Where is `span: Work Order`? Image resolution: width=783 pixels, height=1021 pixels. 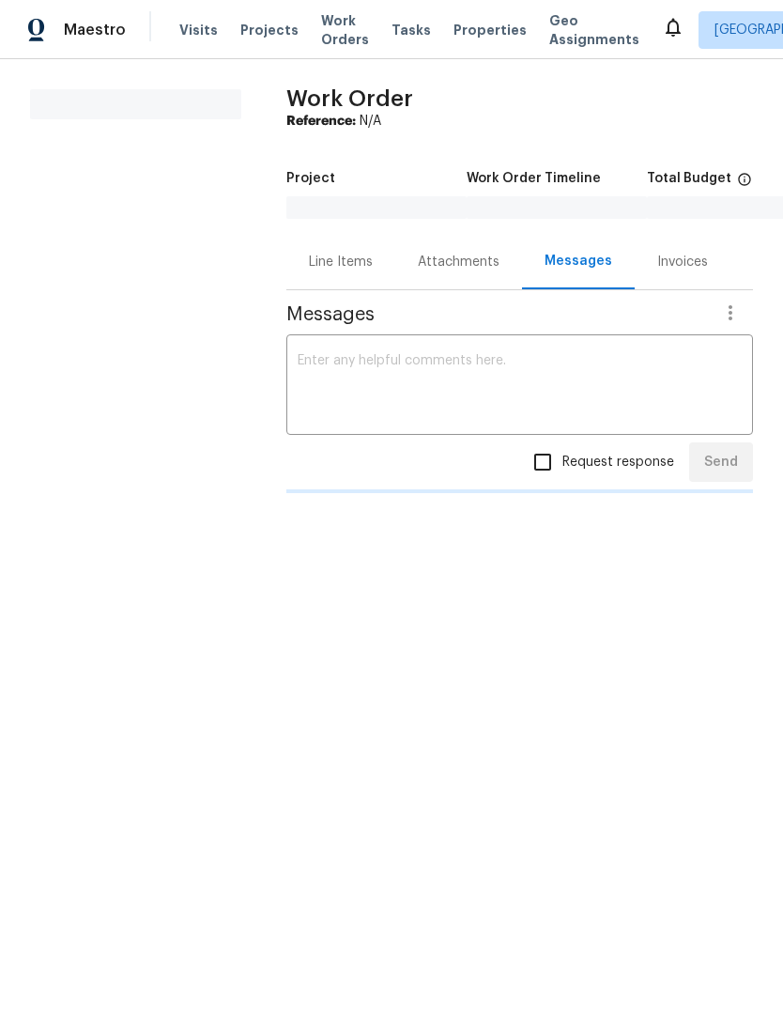
span: Work Order is located at coordinates (349, 99).